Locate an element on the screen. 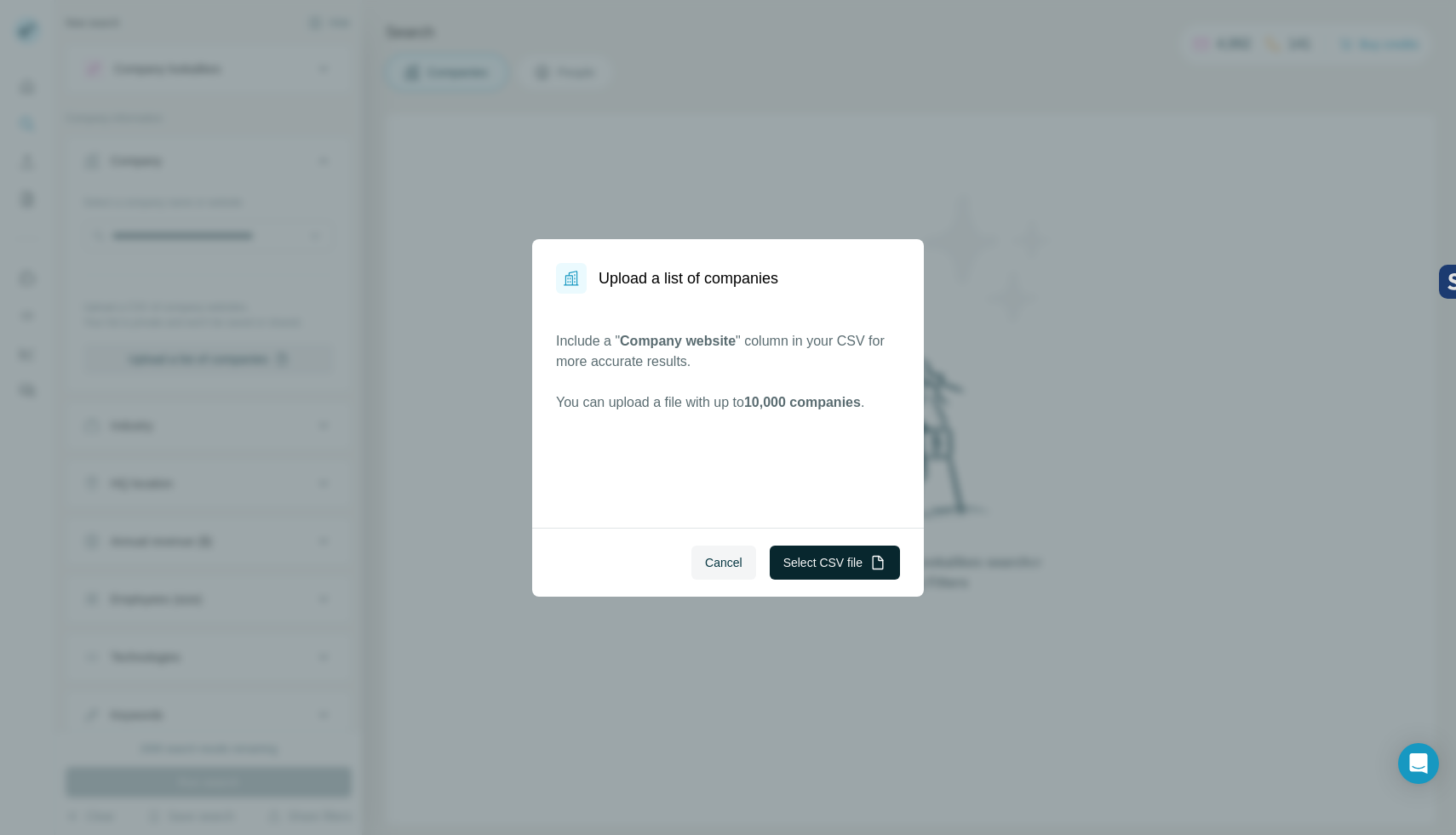 The width and height of the screenshot is (1456, 835). div: Open Intercom Messenger is located at coordinates (1419, 764).